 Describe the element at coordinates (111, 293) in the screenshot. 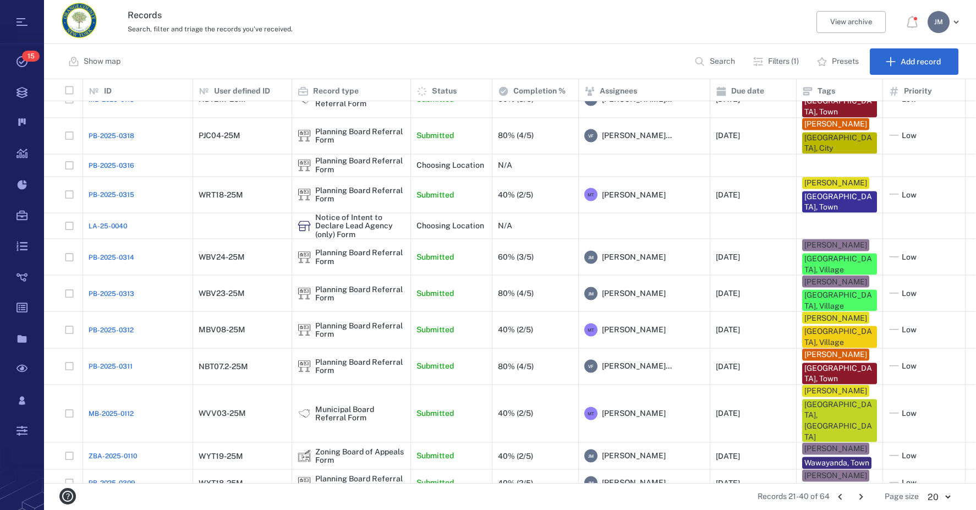

I see `a: PB-2025-0313` at that location.